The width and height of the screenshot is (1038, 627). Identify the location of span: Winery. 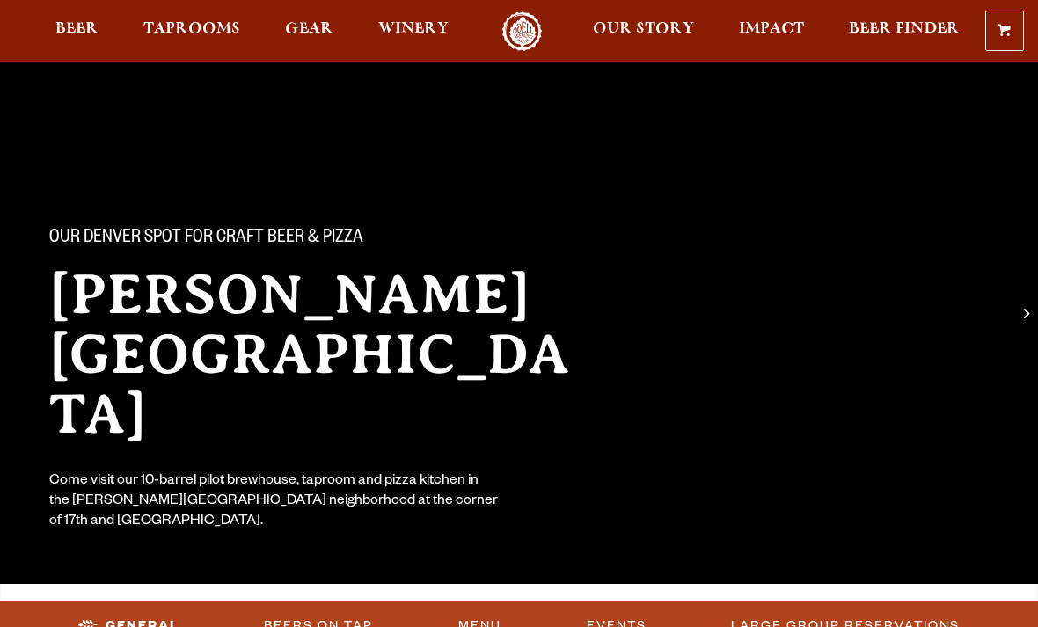
(414, 29).